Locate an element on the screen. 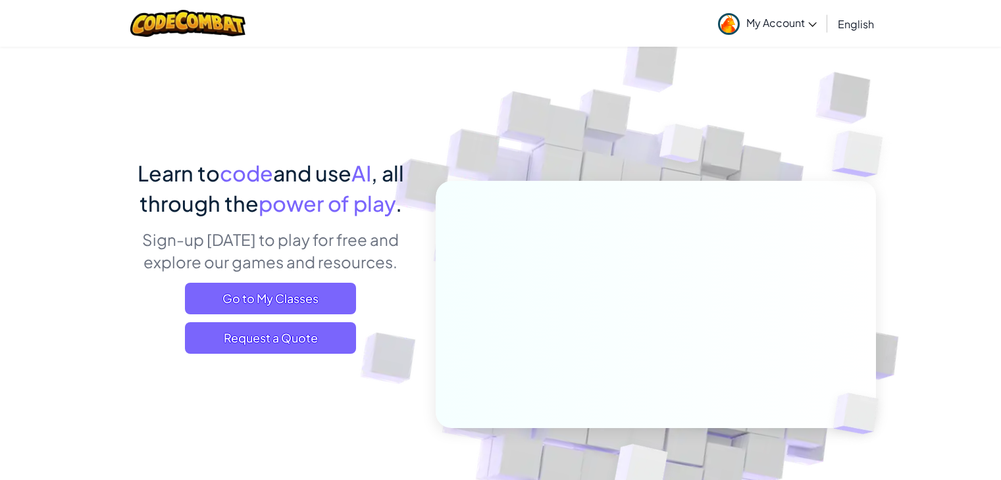 Image resolution: width=1001 pixels, height=480 pixels. span: power of play is located at coordinates (327, 203).